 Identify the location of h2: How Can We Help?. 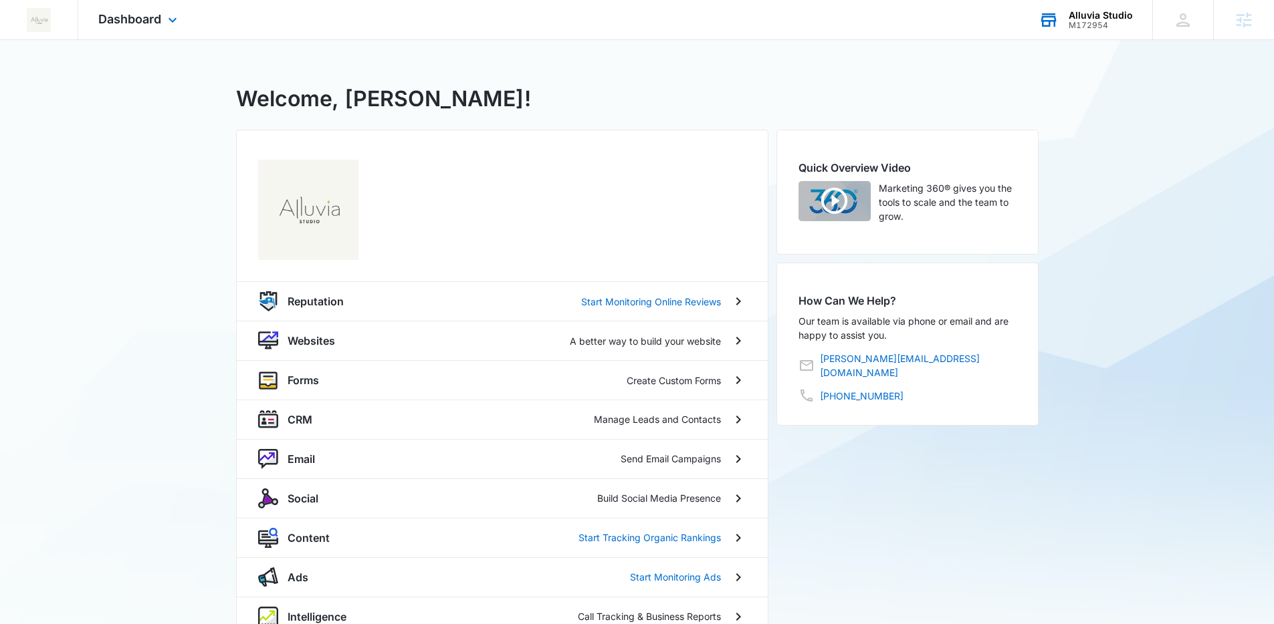
(907, 301).